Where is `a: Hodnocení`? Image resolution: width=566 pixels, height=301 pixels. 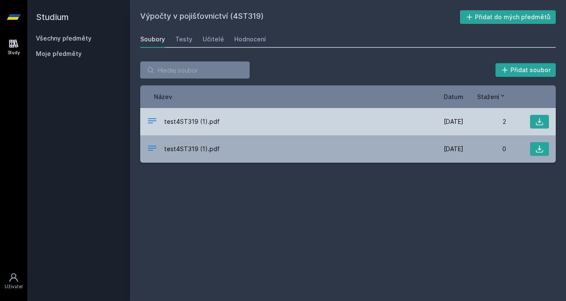 a: Hodnocení is located at coordinates (250, 39).